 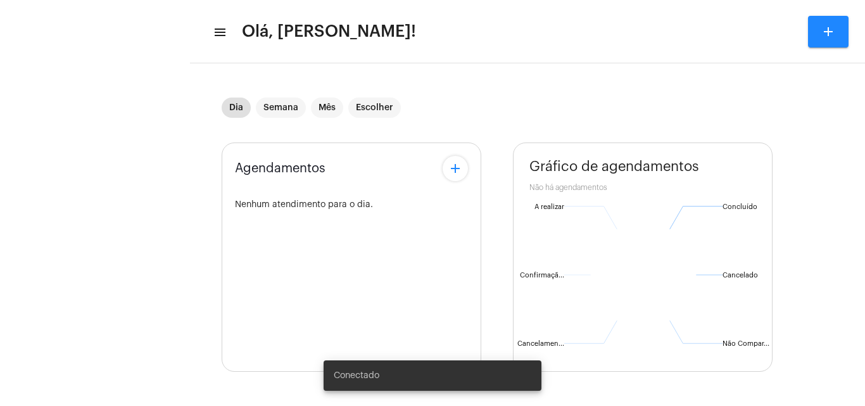 I want to click on text: Cancelamen..., so click(x=541, y=343).